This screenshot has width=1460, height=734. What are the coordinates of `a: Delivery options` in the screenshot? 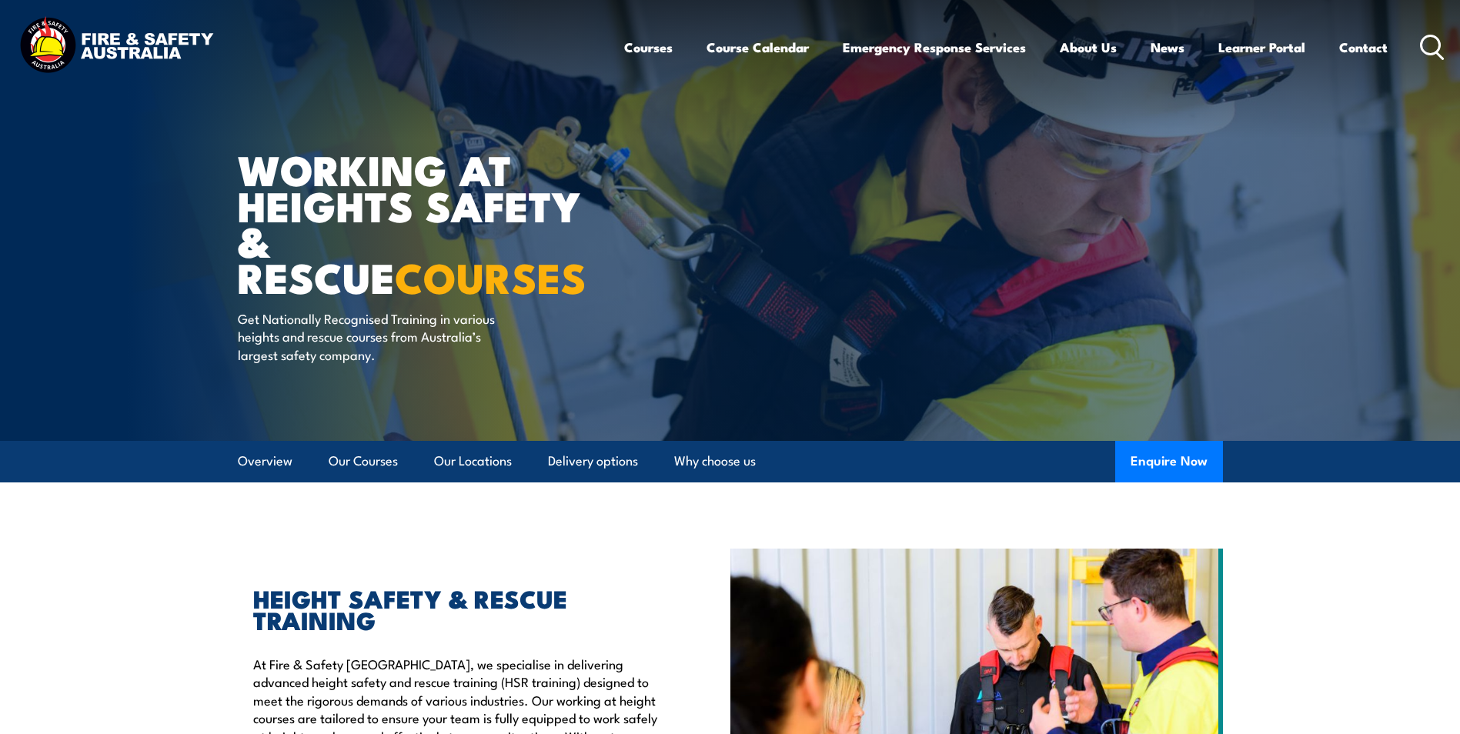 It's located at (593, 461).